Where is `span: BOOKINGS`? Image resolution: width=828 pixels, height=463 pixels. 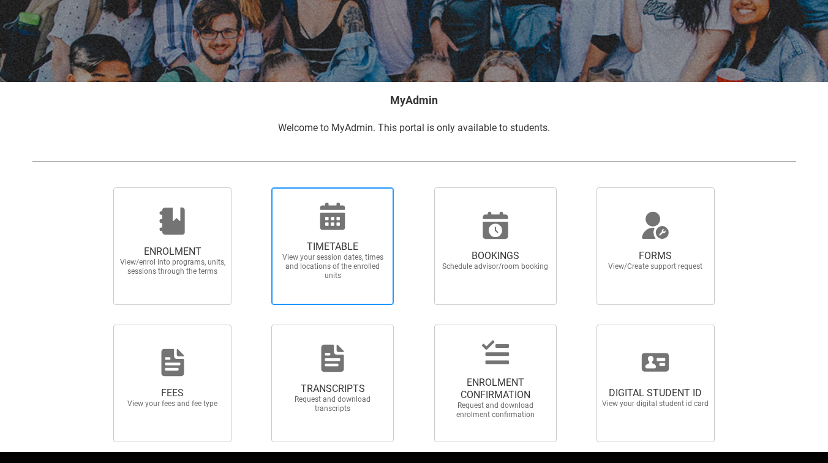 span: BOOKINGS is located at coordinates (495, 256).